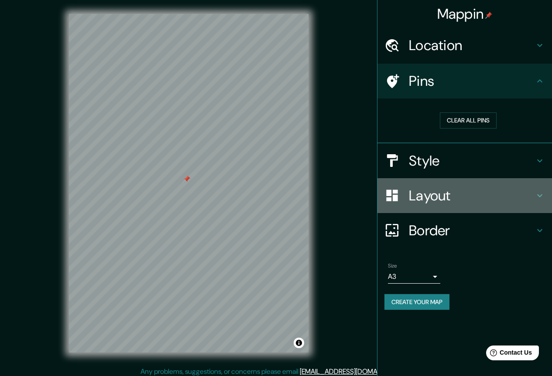 The height and width of the screenshot is (376, 552). Describe the element at coordinates (416, 302) in the screenshot. I see `button: Create your map` at that location.